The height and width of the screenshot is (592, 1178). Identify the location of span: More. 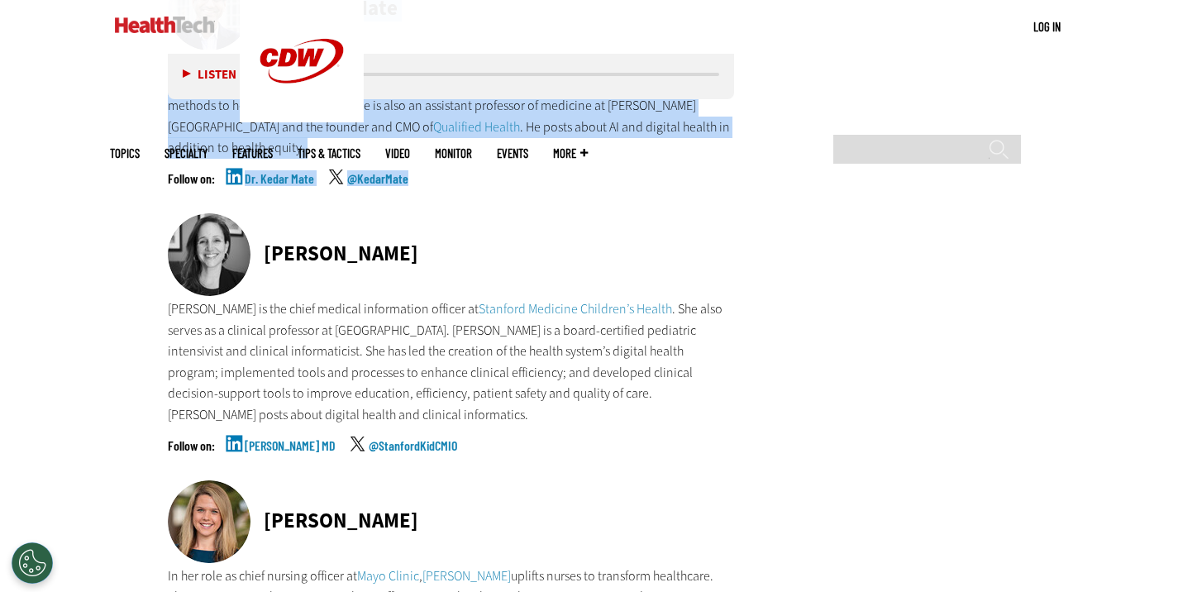
(570, 153).